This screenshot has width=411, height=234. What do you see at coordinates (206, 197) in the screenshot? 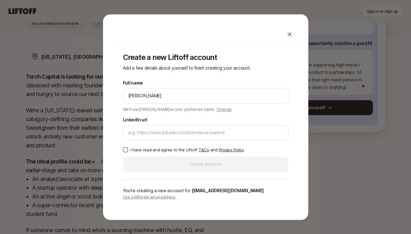
I see `p: Use a different email address` at bounding box center [206, 197].